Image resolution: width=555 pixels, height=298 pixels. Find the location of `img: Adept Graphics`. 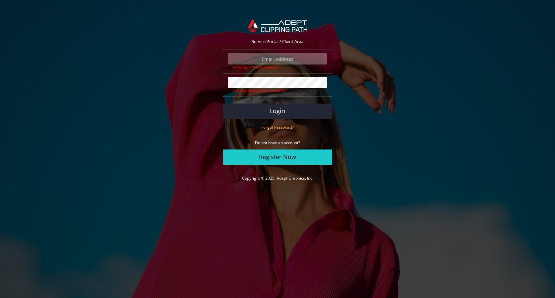

img: Adept Graphics is located at coordinates (277, 26).